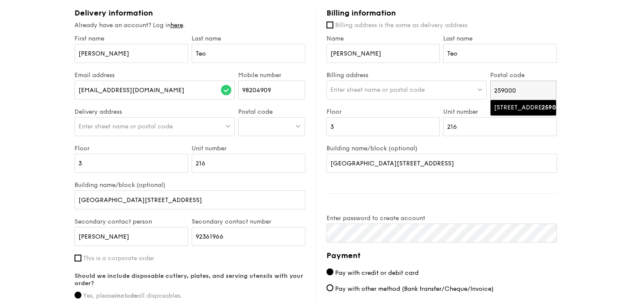 This screenshot has width=631, height=302. Describe the element at coordinates (401, 25) in the screenshot. I see `span: Billing address is the same as delivery address` at that location.